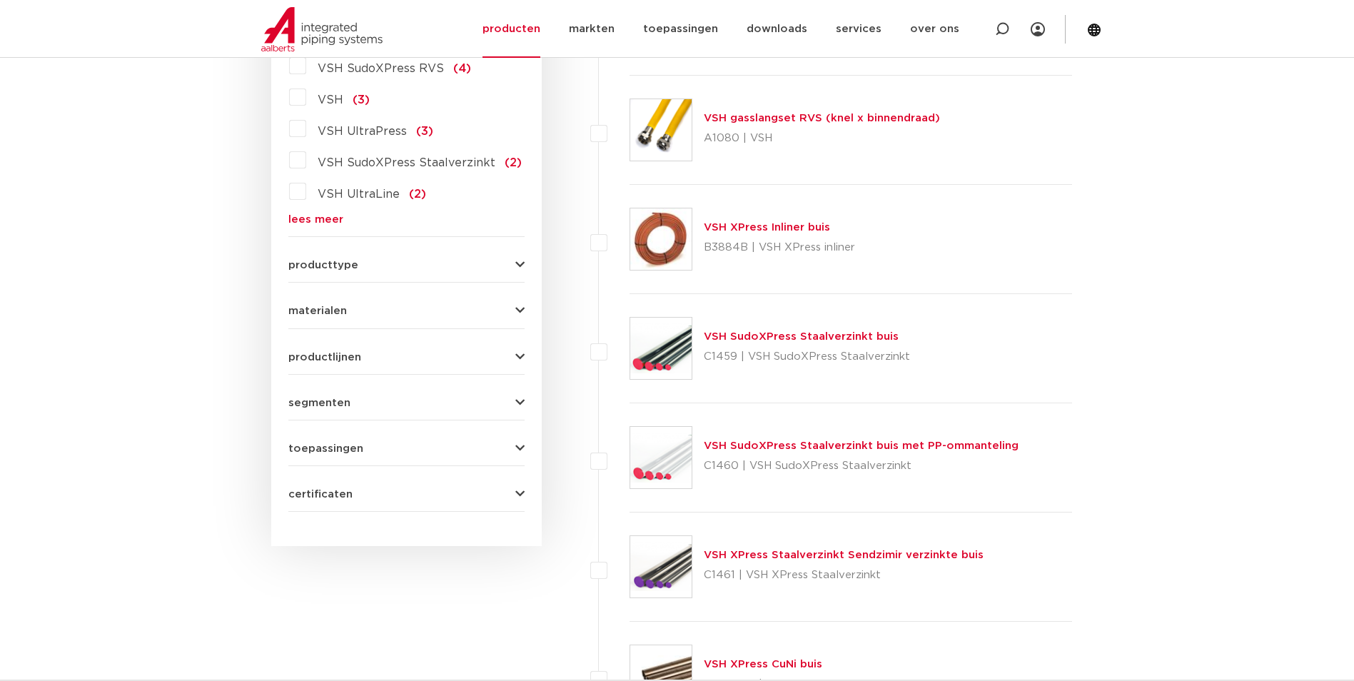 This screenshot has width=1354, height=681. Describe the element at coordinates (661, 567) in the screenshot. I see `img: Thumbnail for VSH XPress Staalverzinkt Sendzimir verzinkte buis` at that location.